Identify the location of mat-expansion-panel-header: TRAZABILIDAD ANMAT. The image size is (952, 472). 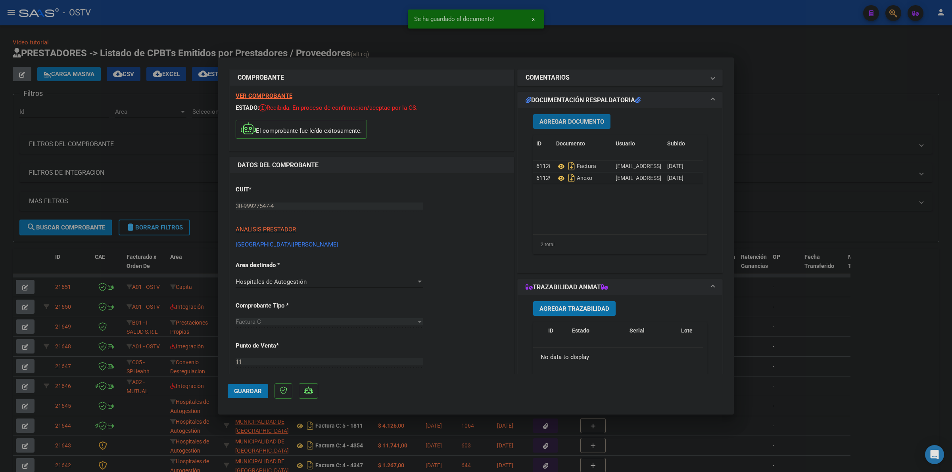
(620, 288).